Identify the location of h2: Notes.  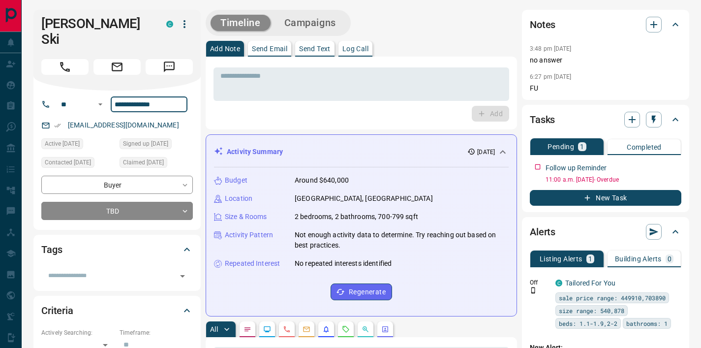
(542, 25).